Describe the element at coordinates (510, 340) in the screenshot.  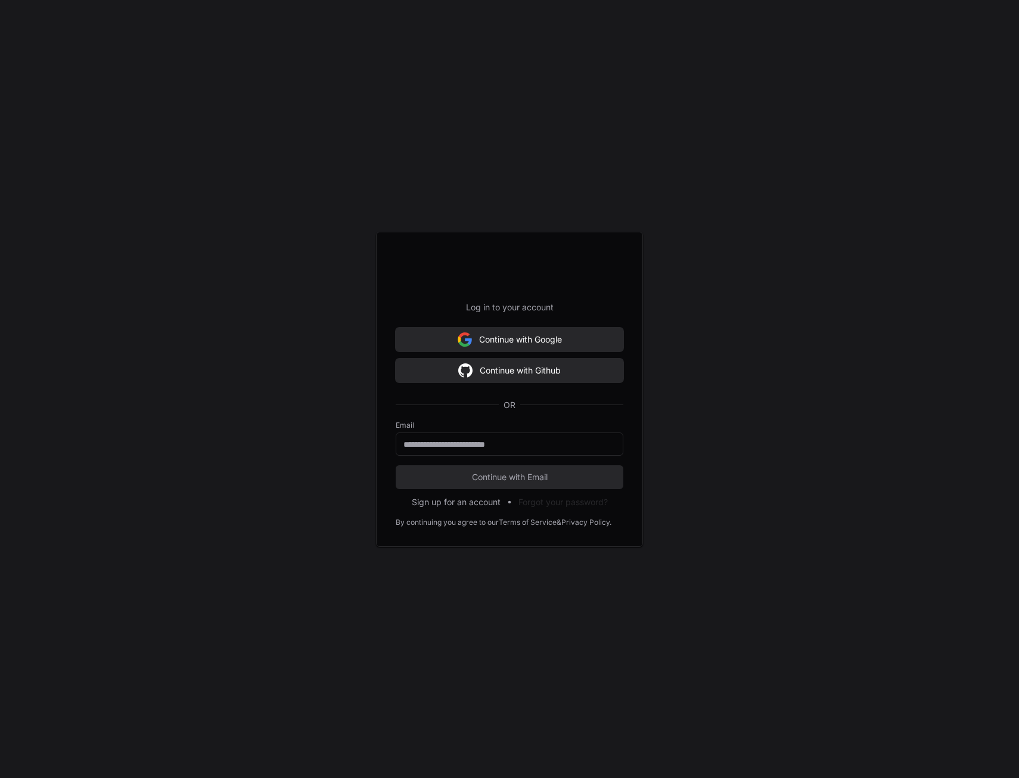
I see `button: Continue with Google` at that location.